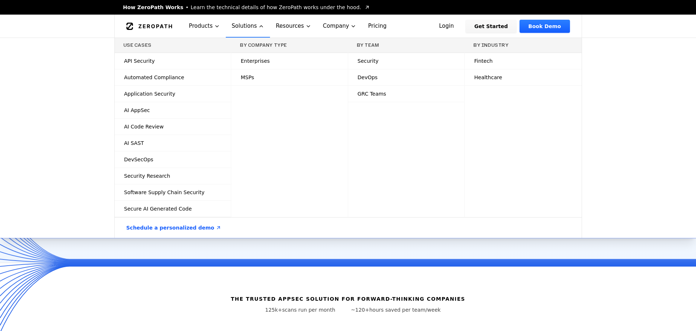 The height and width of the screenshot is (331, 696). I want to click on span: AI AppSec, so click(137, 110).